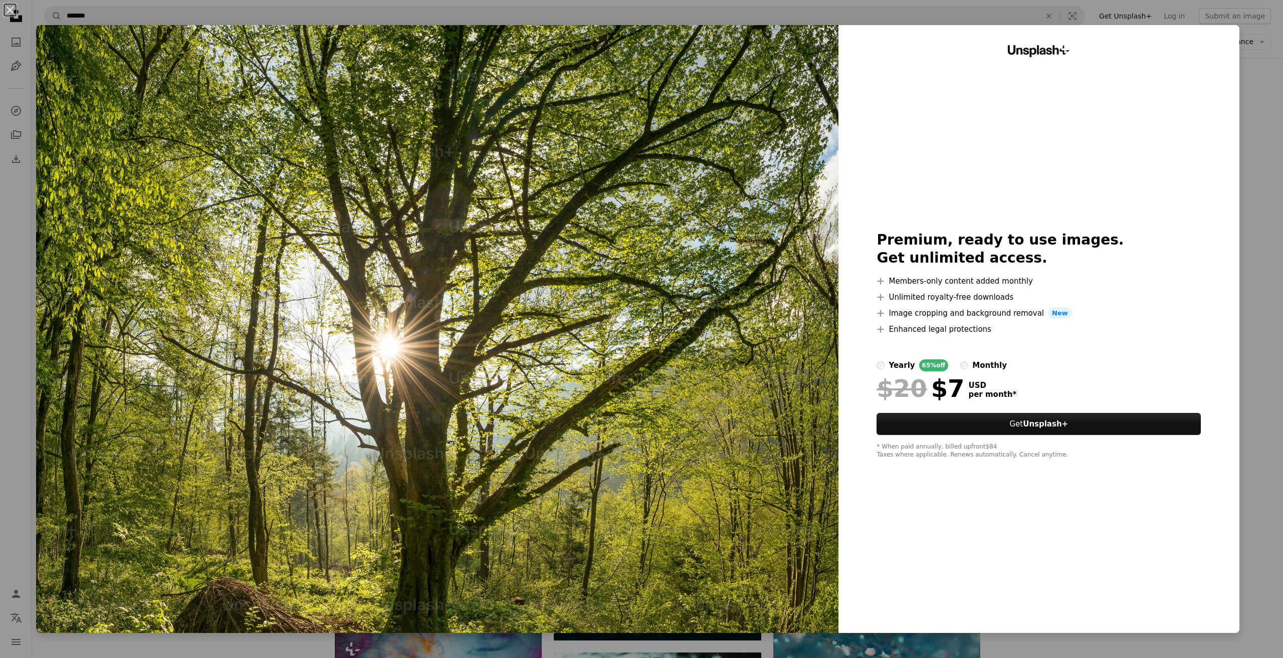 This screenshot has width=1283, height=658. What do you see at coordinates (1038, 313) in the screenshot?
I see `li: Image cropping and background removal` at bounding box center [1038, 313].